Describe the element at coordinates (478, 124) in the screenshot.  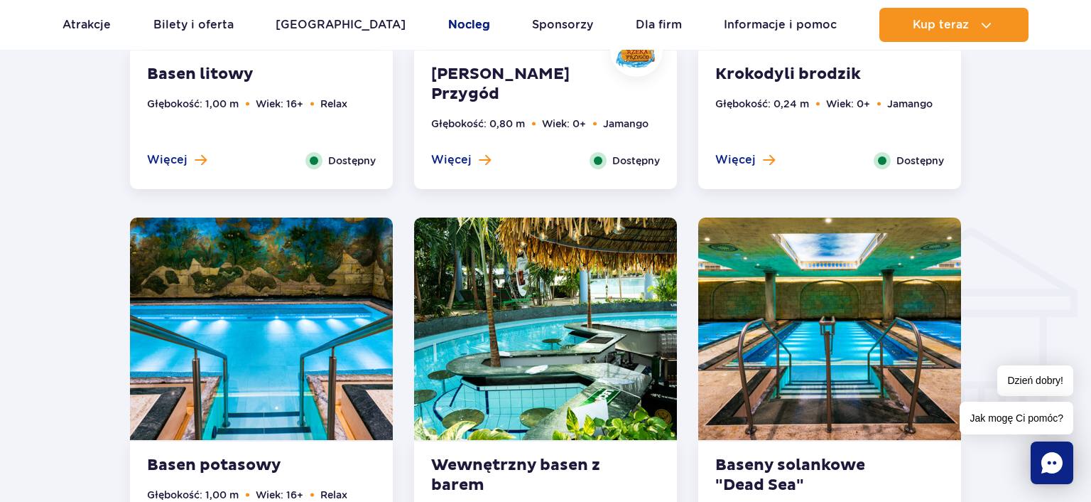
I see `li: Głębokość: 0,80 m` at that location.